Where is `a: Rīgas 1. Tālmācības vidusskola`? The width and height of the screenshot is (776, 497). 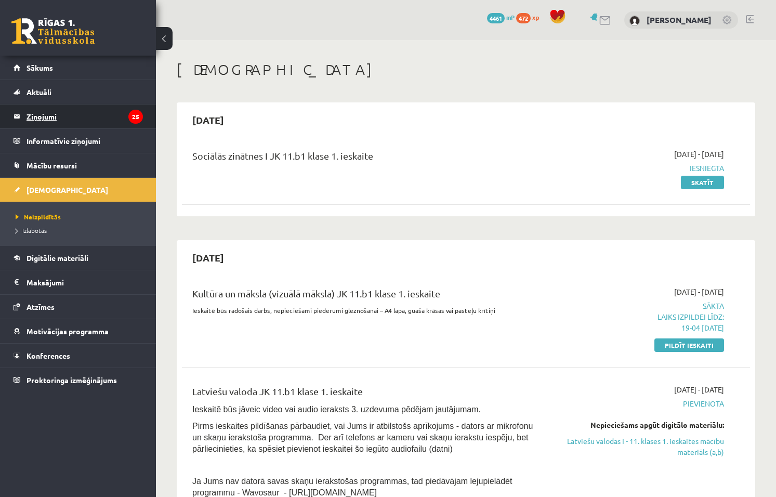 a: Rīgas 1. Tālmācības vidusskola is located at coordinates (53, 31).